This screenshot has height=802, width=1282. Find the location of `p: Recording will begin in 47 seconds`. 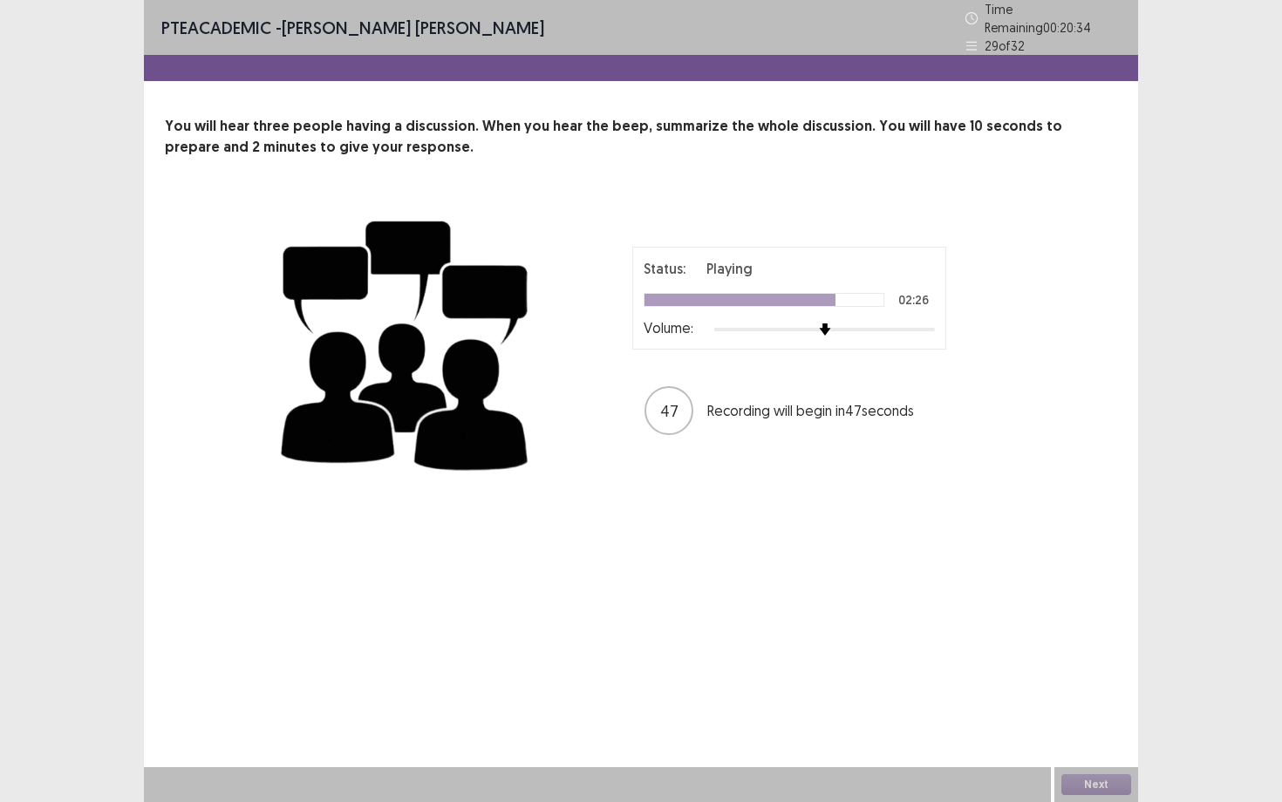

p: Recording will begin in 47 seconds is located at coordinates (821, 411).